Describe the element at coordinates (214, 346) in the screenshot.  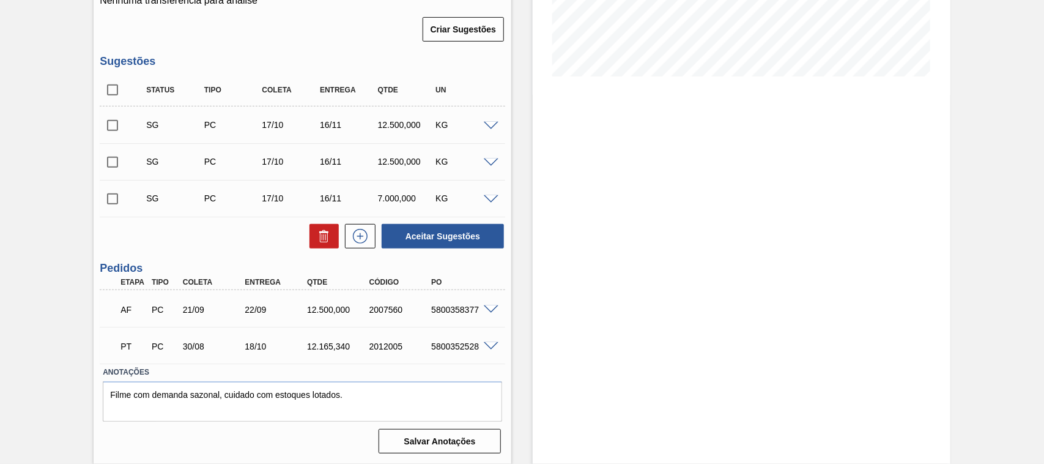
I see `div: 30/08/2025` at that location.